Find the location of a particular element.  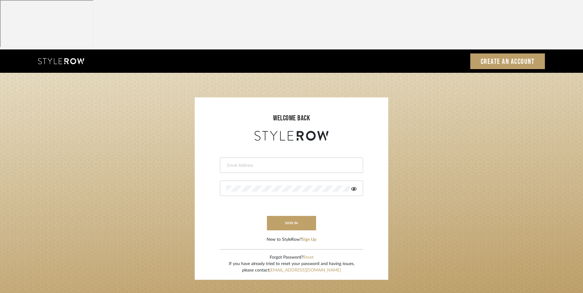

button: Reset is located at coordinates (308, 257).